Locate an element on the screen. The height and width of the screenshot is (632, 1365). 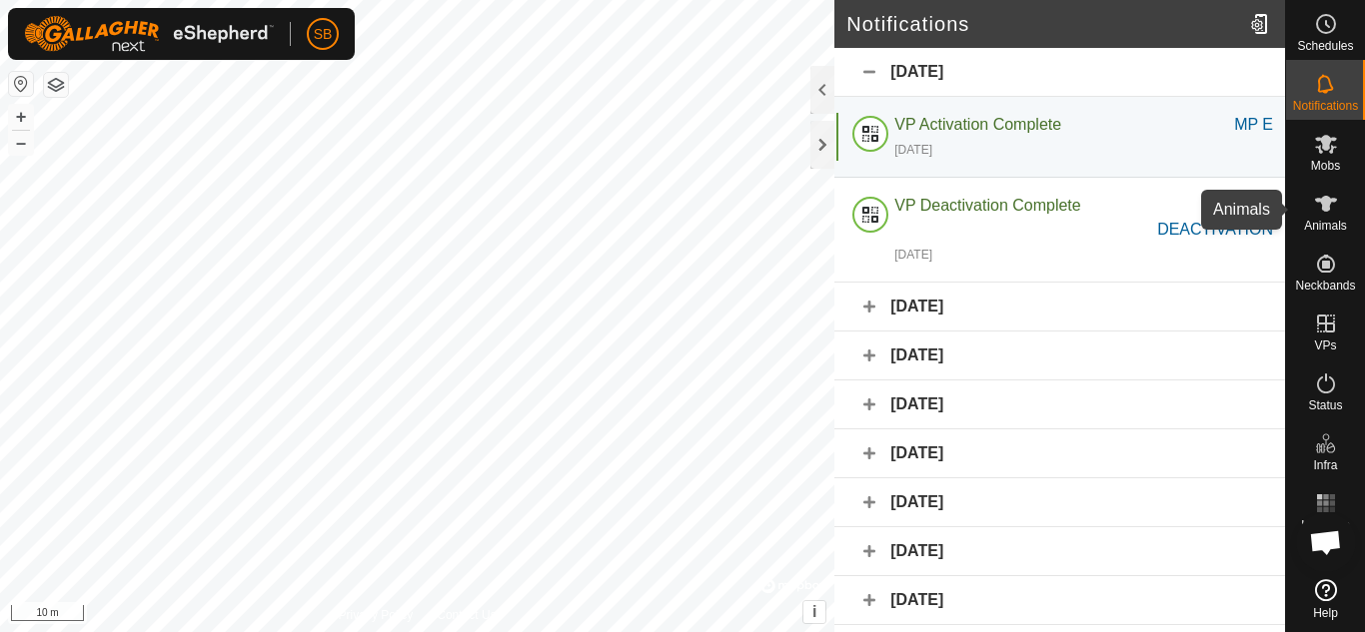
img: Gallagher Logo is located at coordinates (149, 34).